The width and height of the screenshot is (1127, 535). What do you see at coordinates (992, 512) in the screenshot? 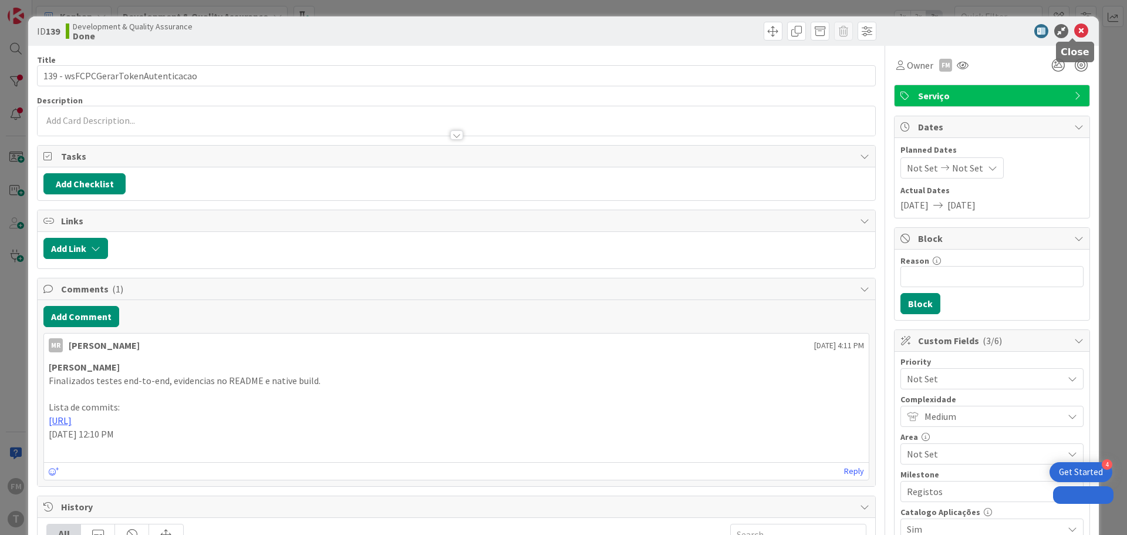
I see `div: Catalogo Aplicações` at bounding box center [992, 512].